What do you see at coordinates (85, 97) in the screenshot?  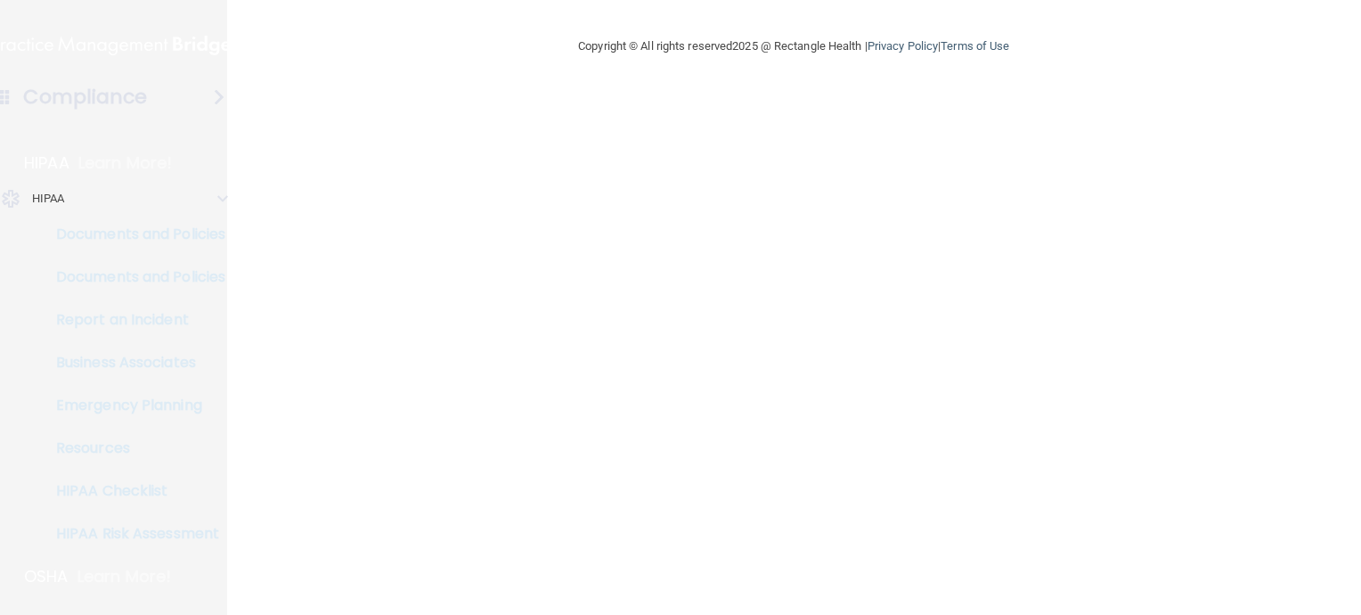 I see `h4: Compliance` at bounding box center [85, 97].